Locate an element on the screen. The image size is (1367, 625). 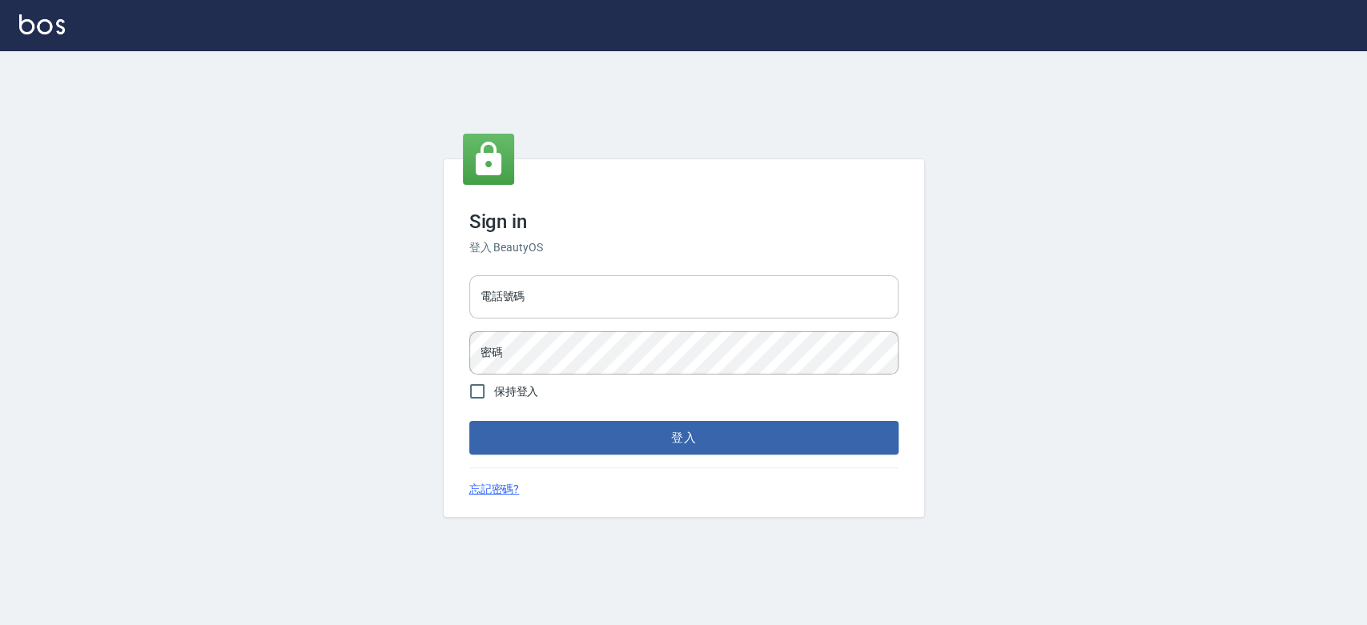
h3: Sign in is located at coordinates (684, 222).